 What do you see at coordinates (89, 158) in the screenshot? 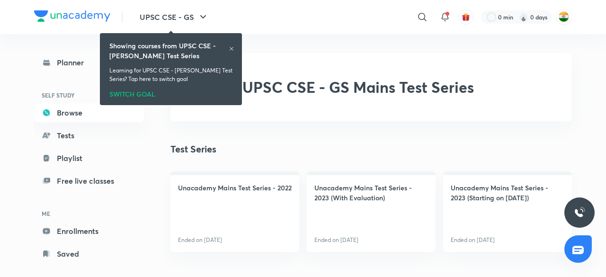
I see `a: Playlist` at bounding box center [89, 158].